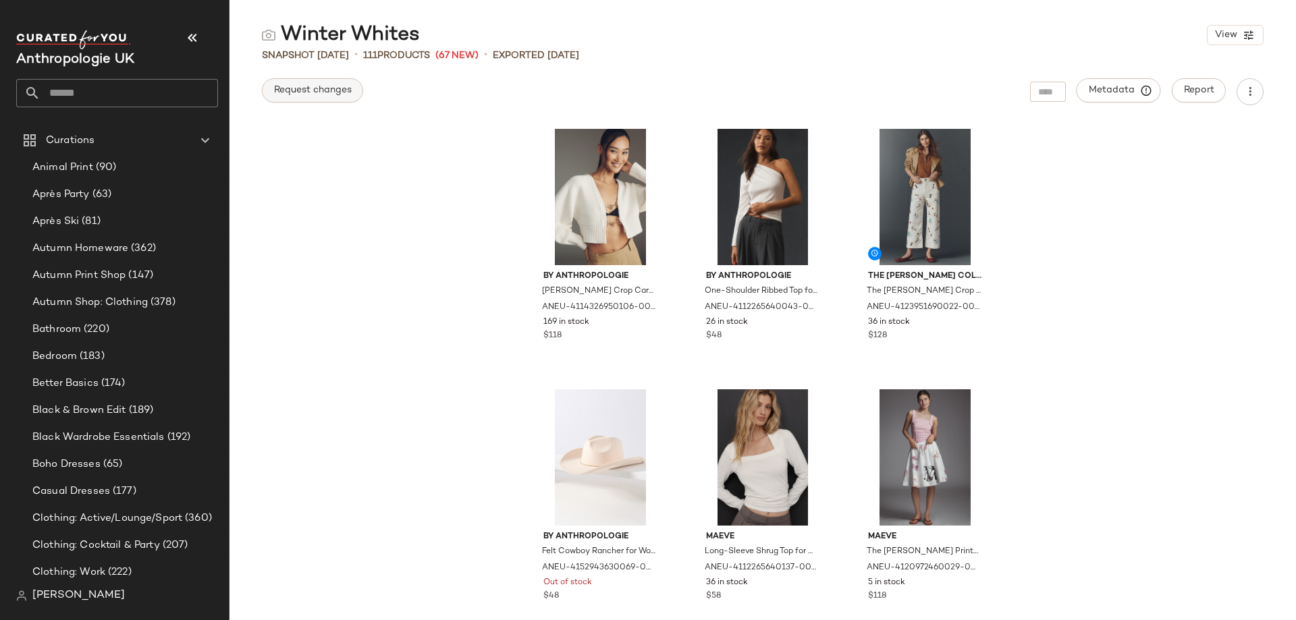 This screenshot has width=1296, height=620. Describe the element at coordinates (599, 308) in the screenshot. I see `span: ANEU-4114326950106-000-011` at that location.